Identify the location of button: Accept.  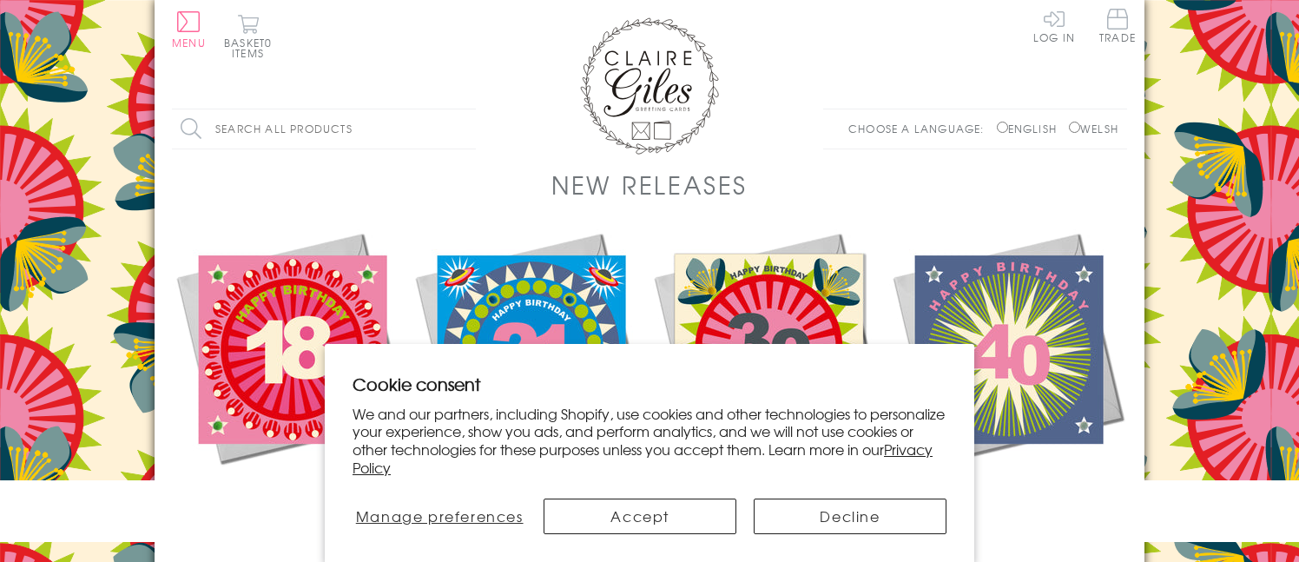
(640, 516).